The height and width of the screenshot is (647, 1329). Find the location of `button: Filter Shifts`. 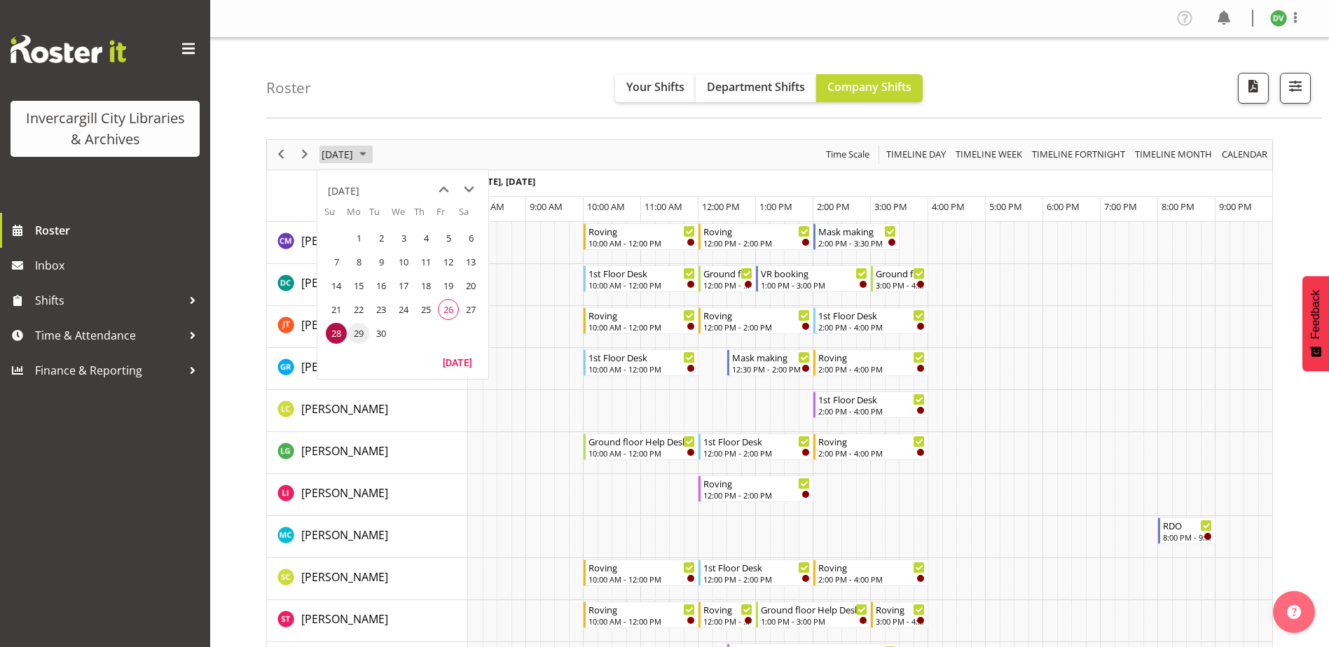

button: Filter Shifts is located at coordinates (1295, 88).